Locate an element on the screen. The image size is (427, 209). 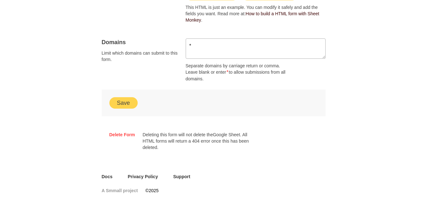
p: Deleting this form will not delete the Google Sheet . All HTML forms will return a 404 error once... is located at coordinates (196, 141).